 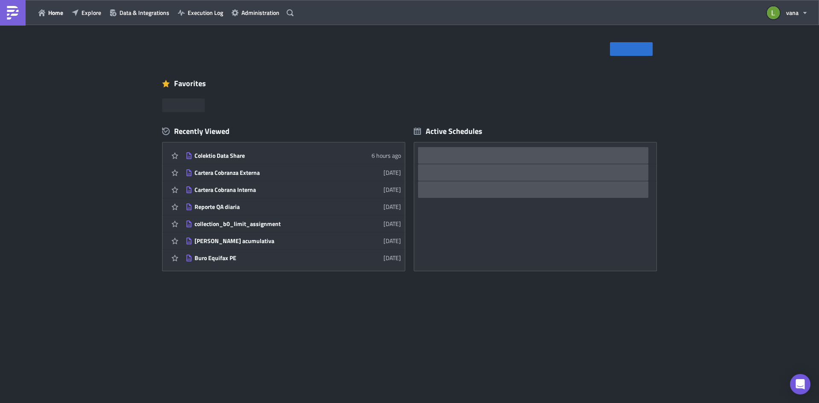 What do you see at coordinates (392, 241) in the screenshot?
I see `time: 2025-09-10T14:48:44Z` at bounding box center [392, 241].